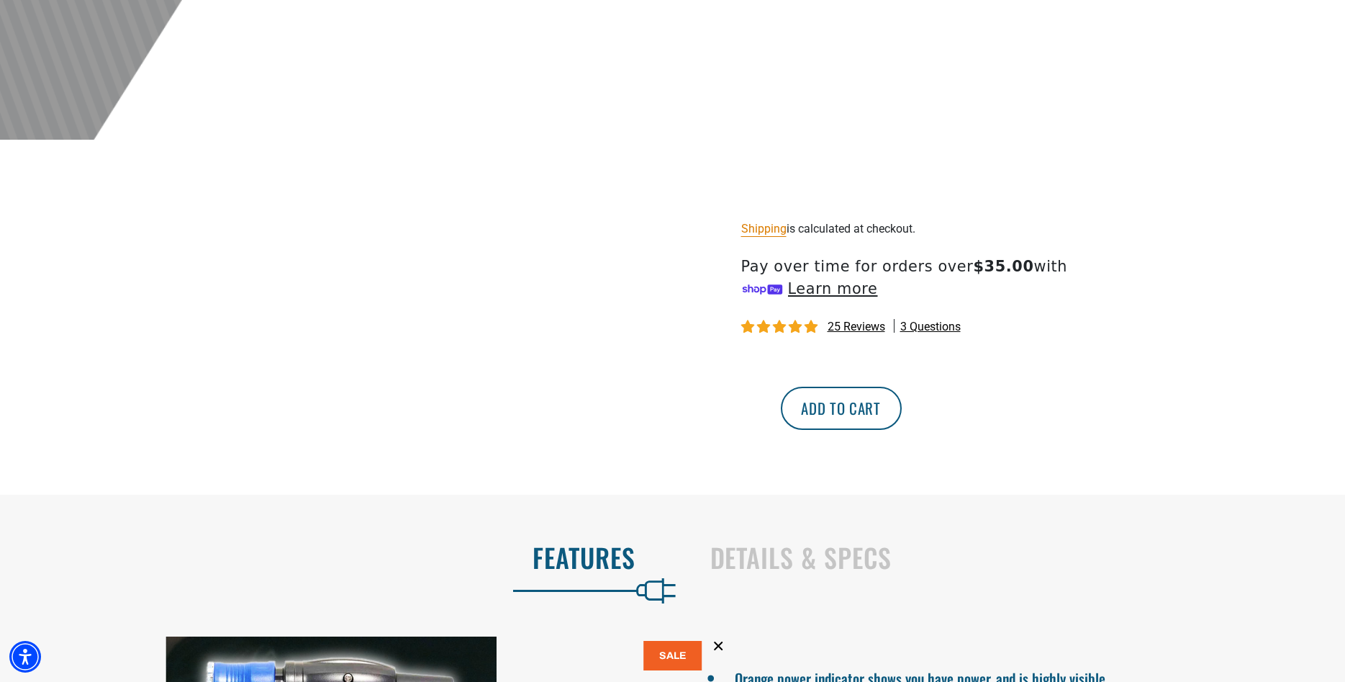 The image size is (1345, 682). What do you see at coordinates (918, 228) in the screenshot?
I see `div: is calculated at checkout.` at bounding box center [918, 228].